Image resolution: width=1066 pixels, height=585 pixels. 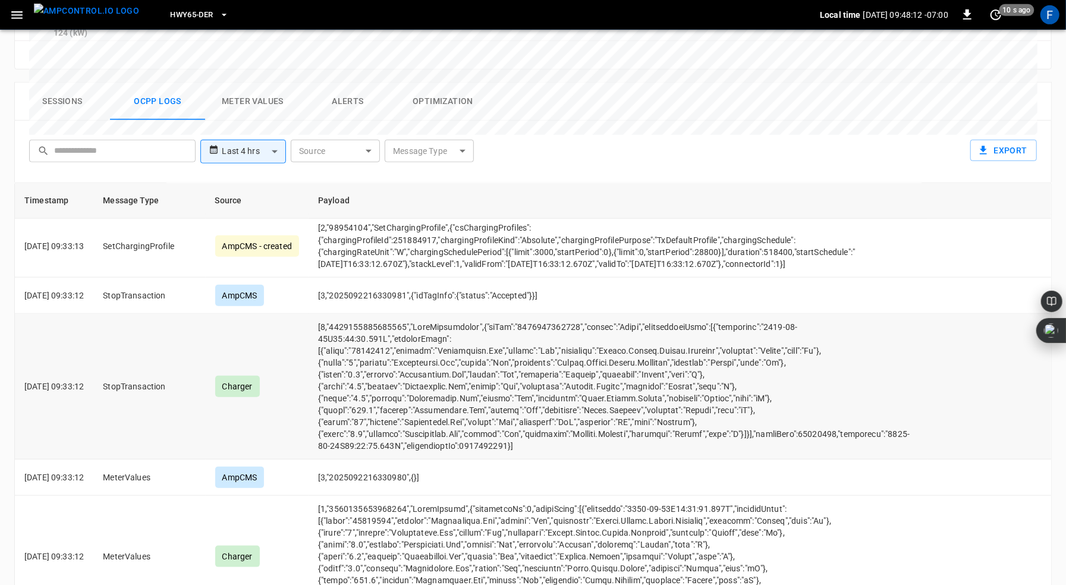 What do you see at coordinates (62, 102) in the screenshot?
I see `button: Sessions` at bounding box center [62, 102].